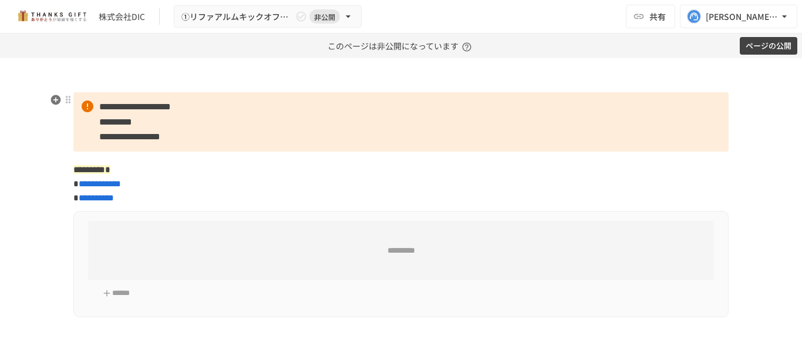 The height and width of the screenshot is (352, 802). What do you see at coordinates (769, 46) in the screenshot?
I see `button: ページの公開` at bounding box center [769, 46].